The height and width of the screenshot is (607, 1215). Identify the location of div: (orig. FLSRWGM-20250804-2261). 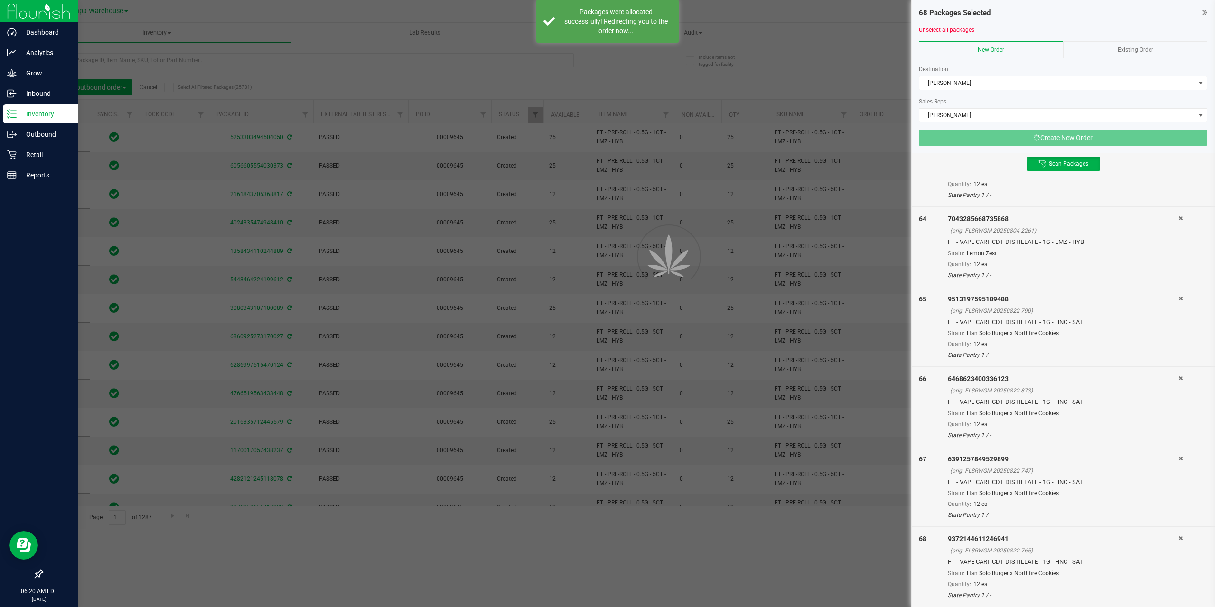
(1064, 231).